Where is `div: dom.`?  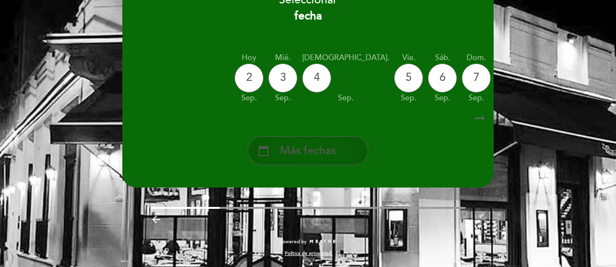 div: dom. is located at coordinates (477, 58).